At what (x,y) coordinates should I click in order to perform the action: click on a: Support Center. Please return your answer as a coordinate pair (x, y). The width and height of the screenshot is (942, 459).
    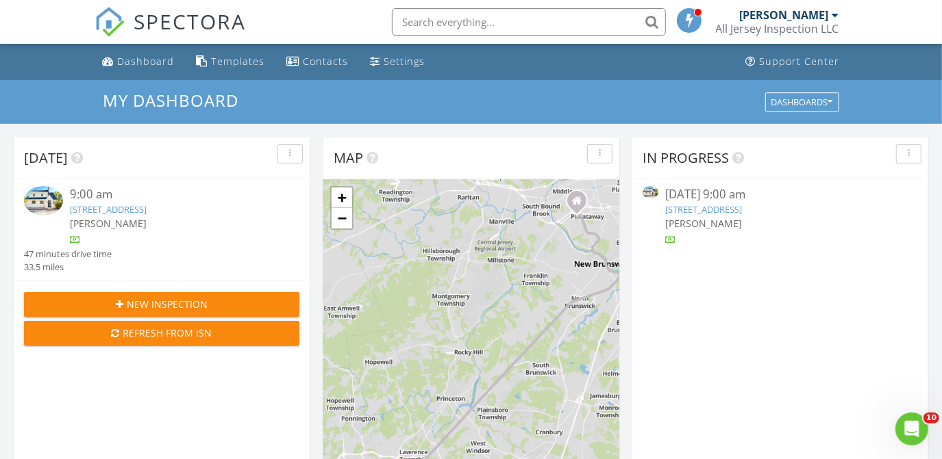
    Looking at the image, I should click on (792, 62).